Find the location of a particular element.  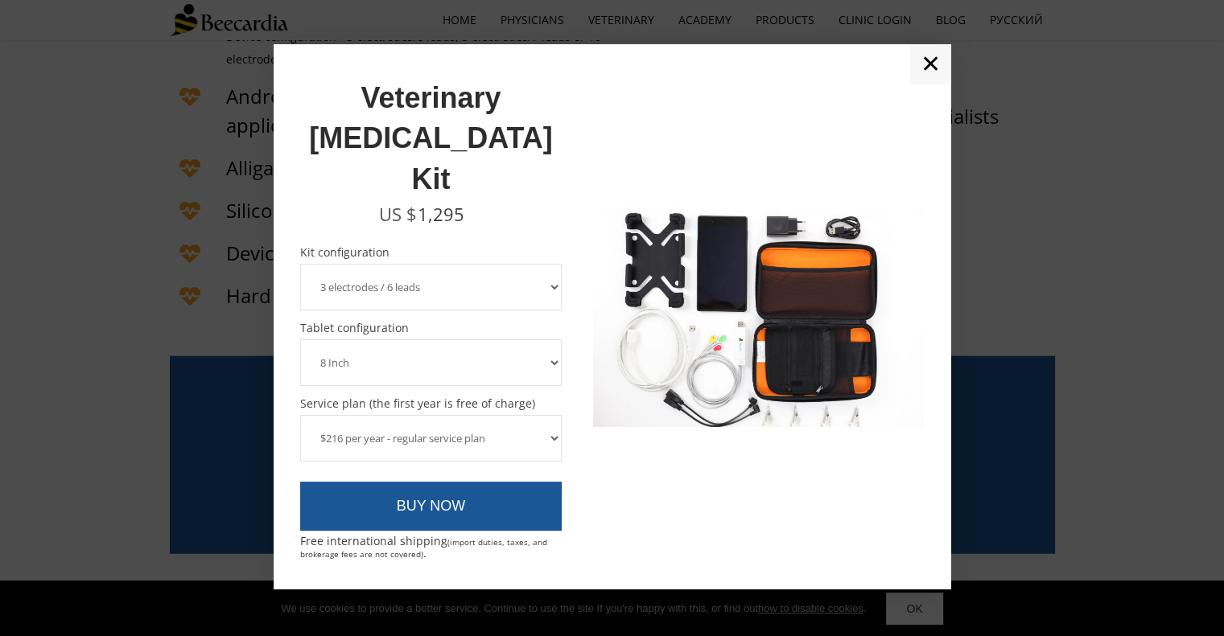

span: 1,295 is located at coordinates (441, 214).